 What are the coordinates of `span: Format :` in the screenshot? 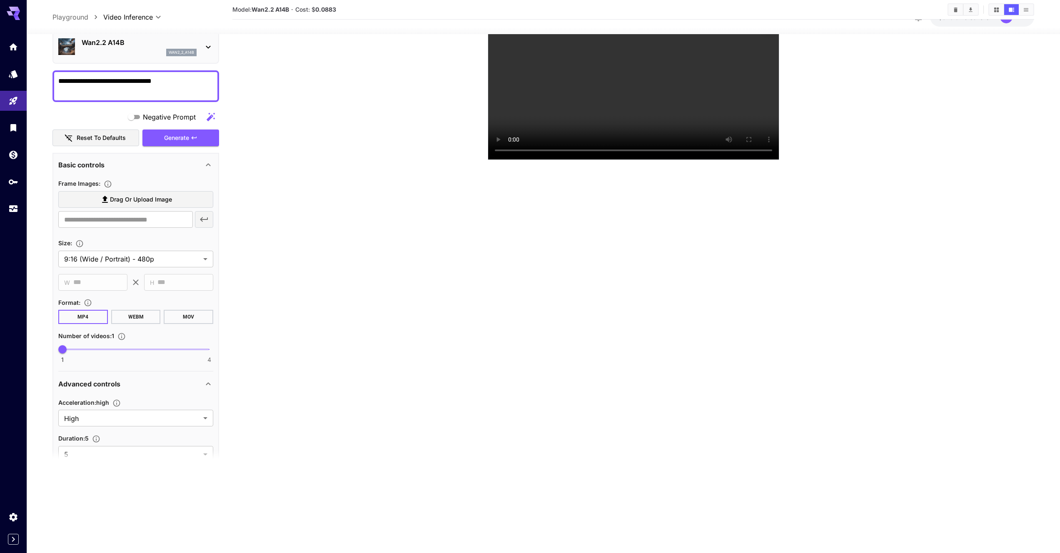 It's located at (69, 302).